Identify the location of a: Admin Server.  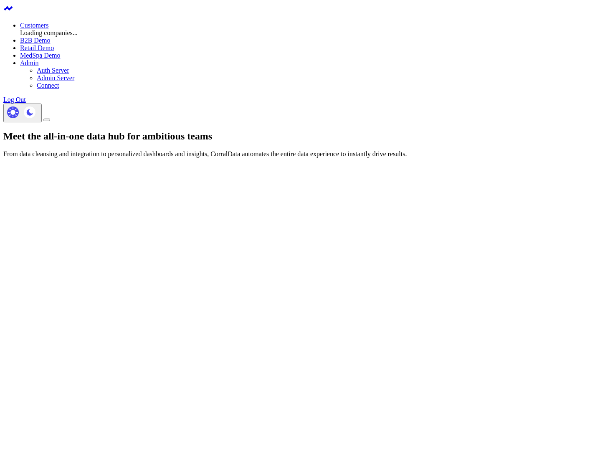
(56, 78).